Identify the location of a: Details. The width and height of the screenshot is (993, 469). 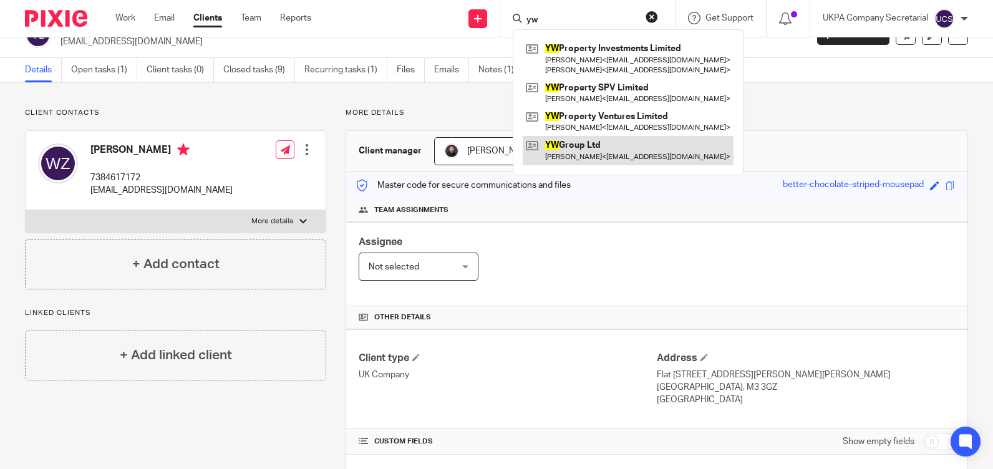
(43, 70).